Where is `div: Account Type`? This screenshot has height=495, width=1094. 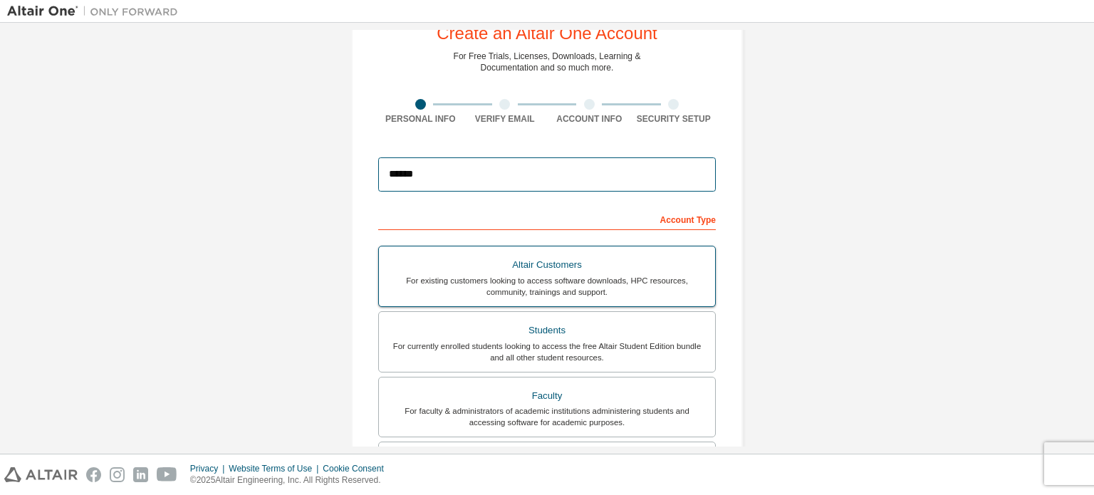
div: Account Type is located at coordinates (547, 219).